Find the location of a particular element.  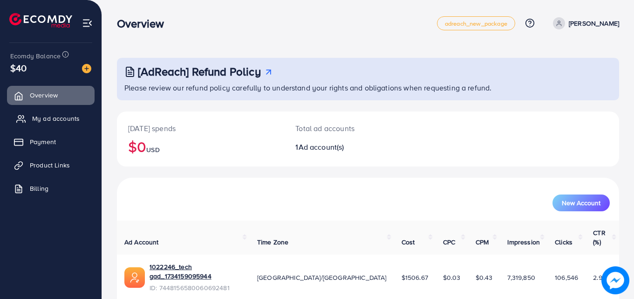

a: adreach_new_package is located at coordinates (476, 23).